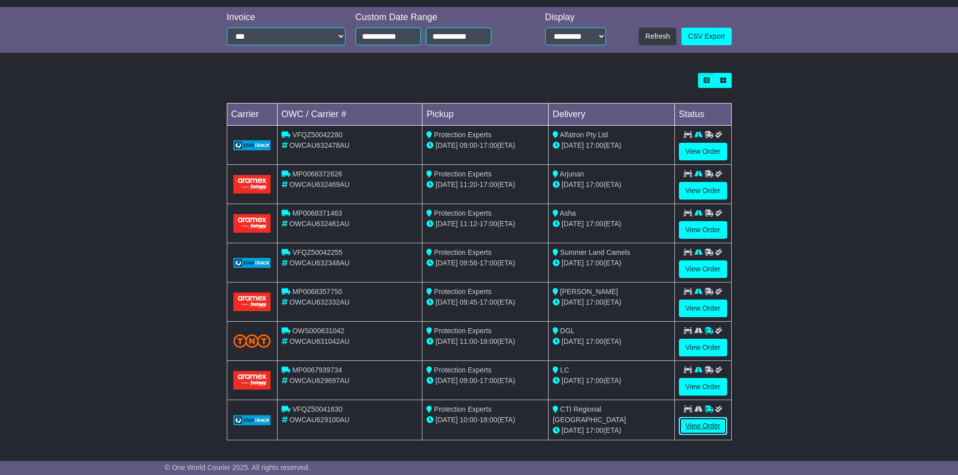 Image resolution: width=958 pixels, height=475 pixels. I want to click on div: Invoice, so click(286, 18).